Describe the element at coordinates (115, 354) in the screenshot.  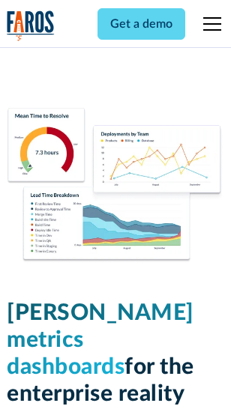
I see `h1: for the enterprise reality` at that location.